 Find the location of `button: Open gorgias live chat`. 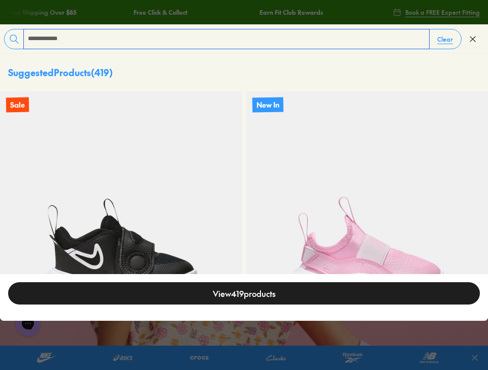

button: Open gorgias live chat is located at coordinates (18, 16).